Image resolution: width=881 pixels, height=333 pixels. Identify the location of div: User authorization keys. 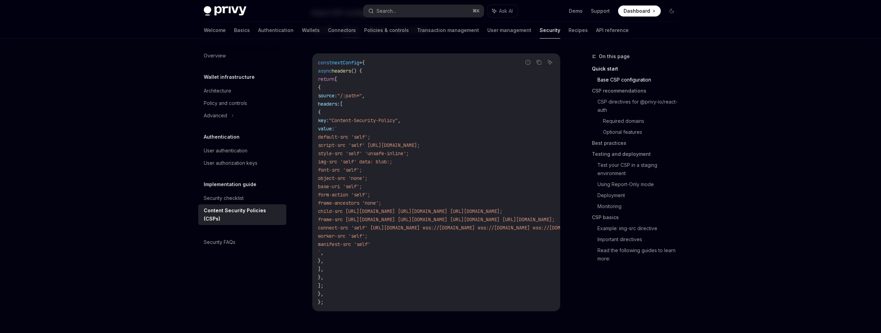
(231, 163).